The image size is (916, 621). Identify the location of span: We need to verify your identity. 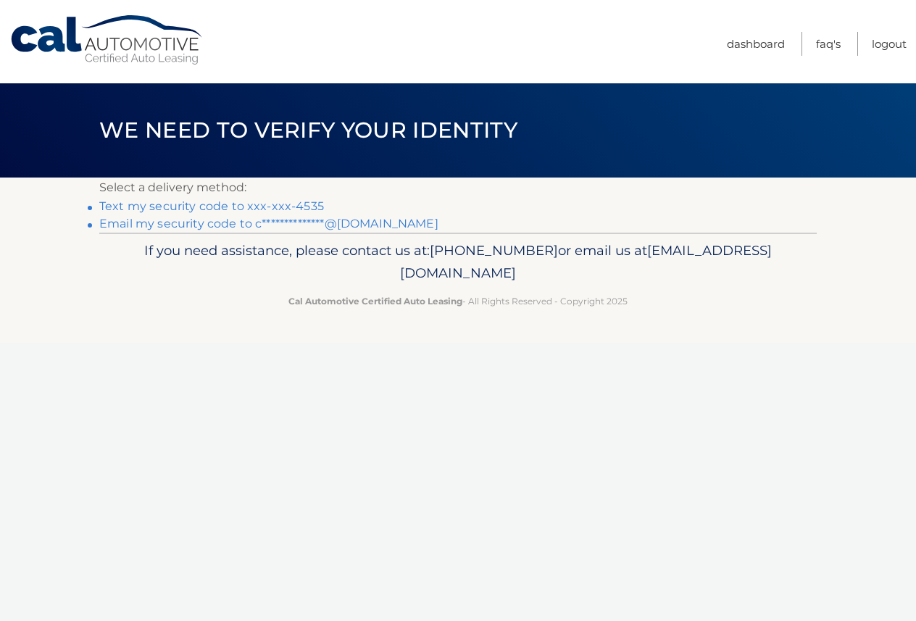
(308, 130).